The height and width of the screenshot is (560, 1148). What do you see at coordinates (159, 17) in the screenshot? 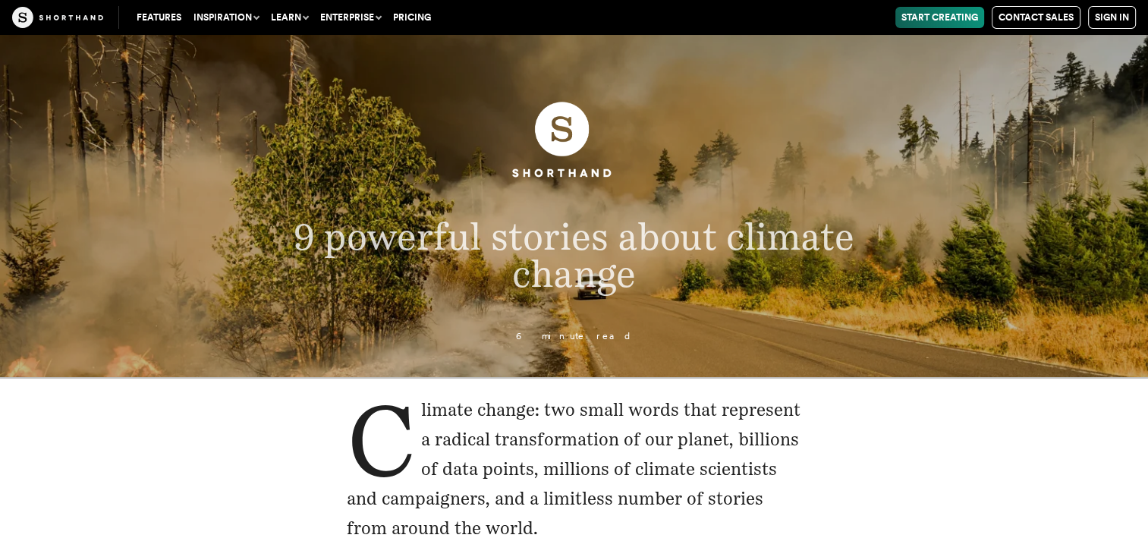
I see `a: Features` at bounding box center [159, 17].